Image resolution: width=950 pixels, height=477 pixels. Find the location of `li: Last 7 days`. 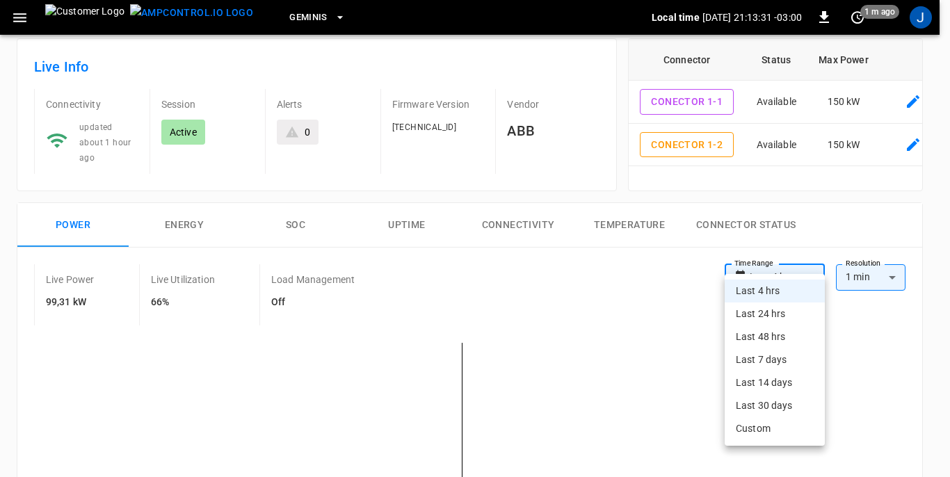

li: Last 7 days is located at coordinates (775, 360).